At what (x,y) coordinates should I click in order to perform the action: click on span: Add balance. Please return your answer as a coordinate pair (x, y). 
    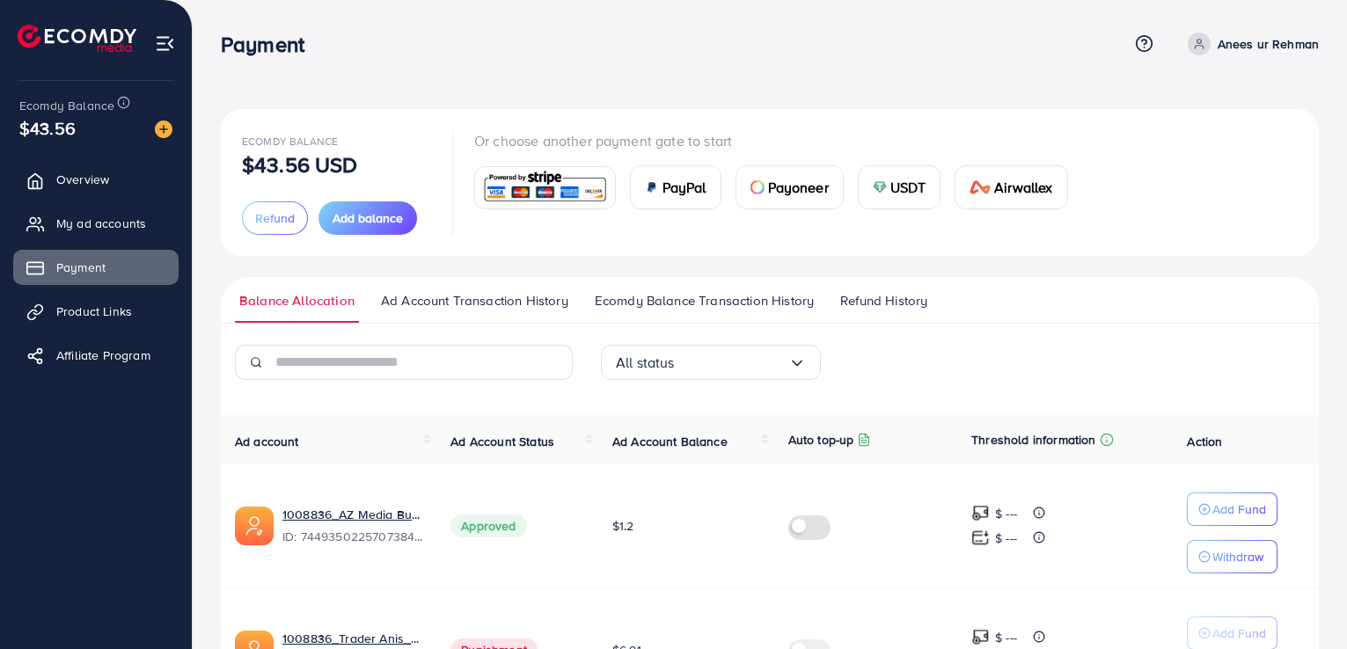
    Looking at the image, I should click on (368, 218).